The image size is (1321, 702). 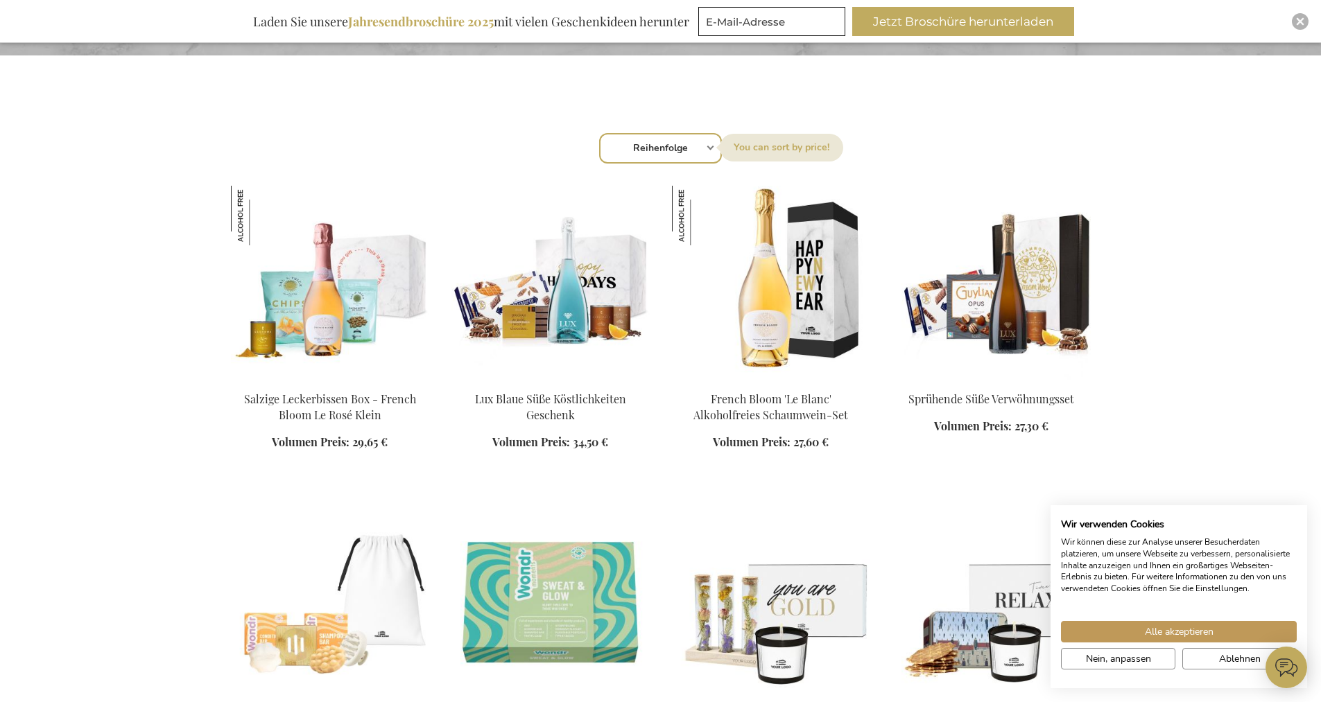 What do you see at coordinates (771, 381) in the screenshot?
I see `a: French Bloom 'Le Blanc' non-alcoholic Sparkling Set French Bloom 'Le Blanc' Alkoholfreies Schaumw...` at bounding box center [771, 381].